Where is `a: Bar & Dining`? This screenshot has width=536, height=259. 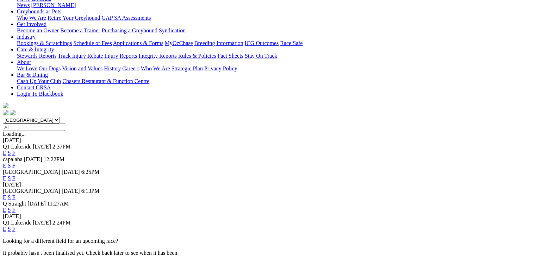 a: Bar & Dining is located at coordinates (32, 75).